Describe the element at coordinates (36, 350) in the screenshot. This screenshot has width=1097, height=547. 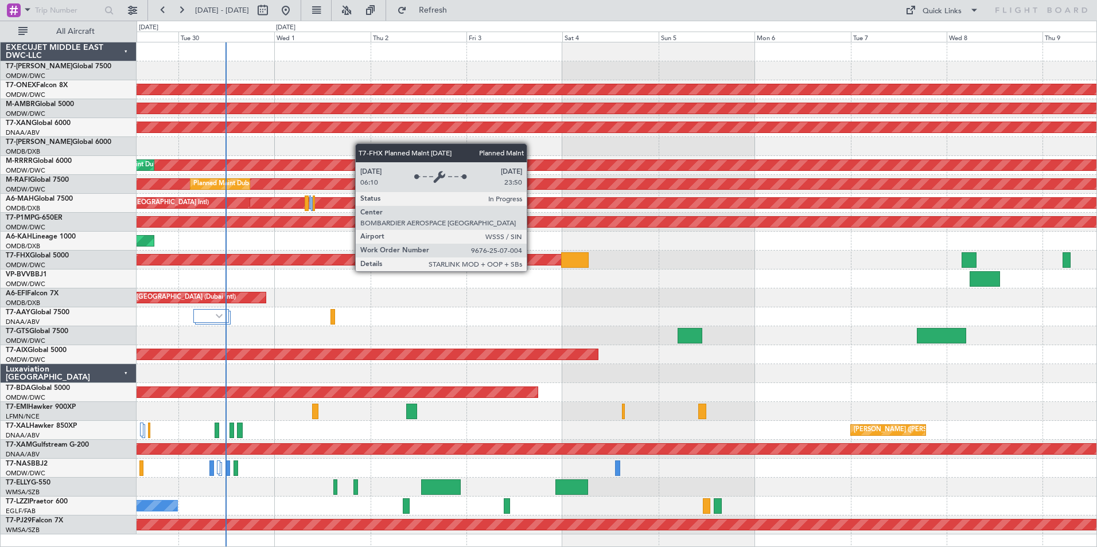
I see `a: T7-AIXGlobal 5000` at that location.